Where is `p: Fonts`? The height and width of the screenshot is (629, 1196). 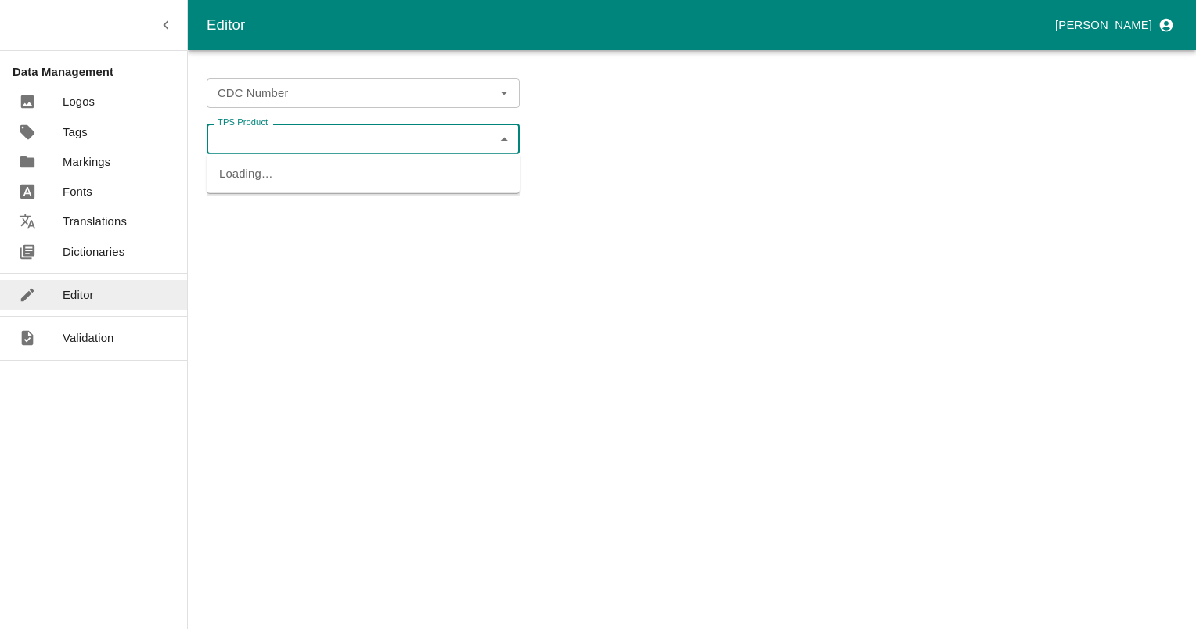 p: Fonts is located at coordinates (77, 192).